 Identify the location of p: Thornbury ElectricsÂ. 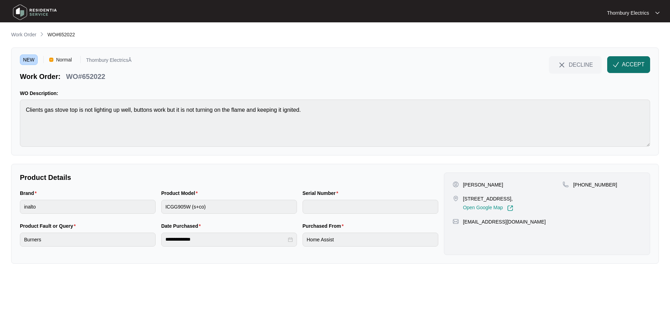
(109, 61).